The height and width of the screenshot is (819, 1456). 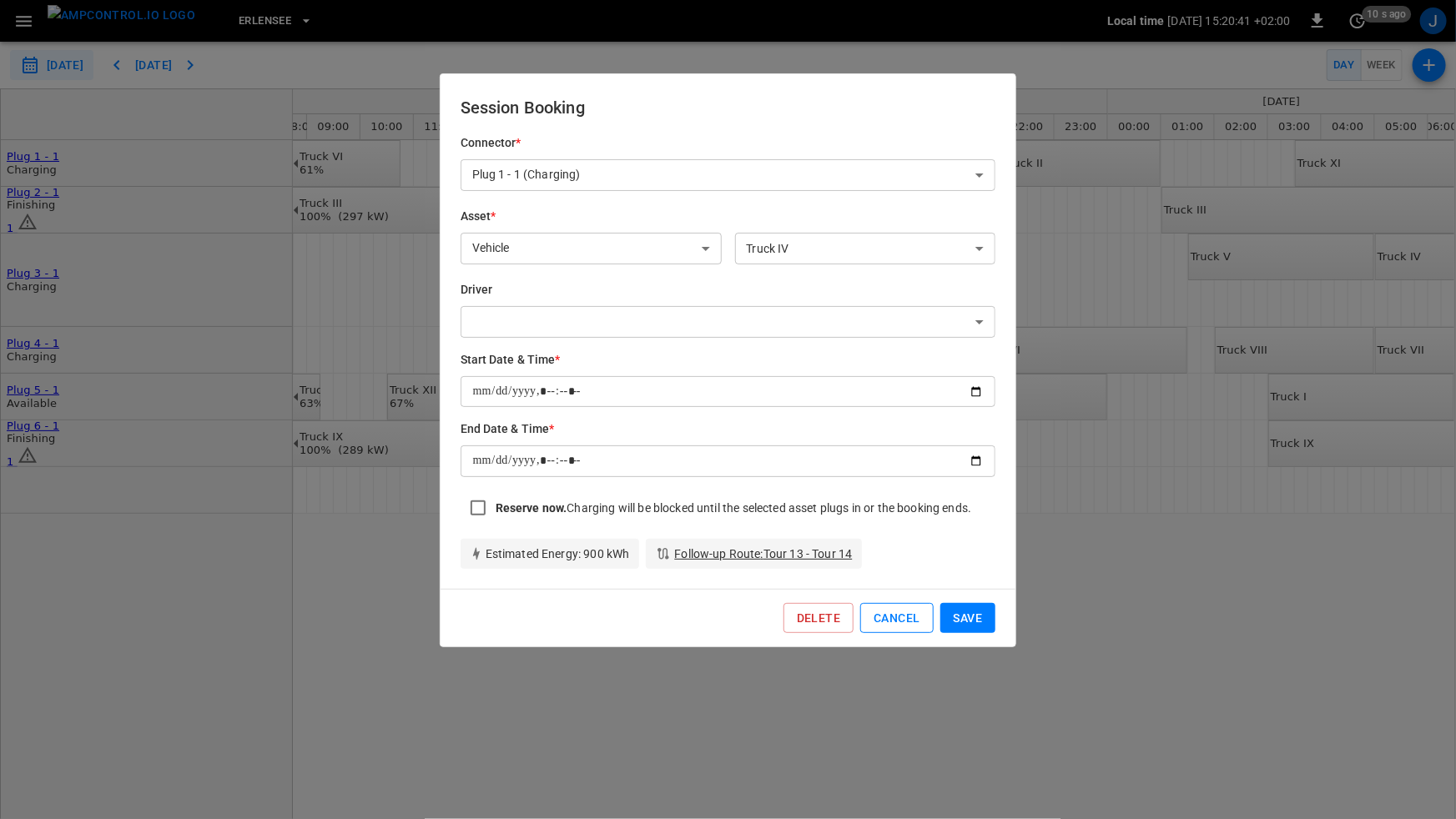 What do you see at coordinates (896, 618) in the screenshot?
I see `button: Cancel` at bounding box center [896, 618].